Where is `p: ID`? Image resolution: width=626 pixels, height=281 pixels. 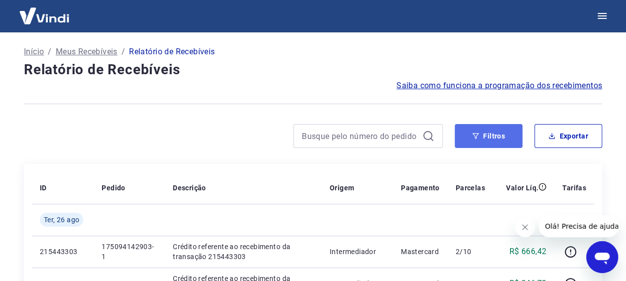 p: ID is located at coordinates (43, 188).